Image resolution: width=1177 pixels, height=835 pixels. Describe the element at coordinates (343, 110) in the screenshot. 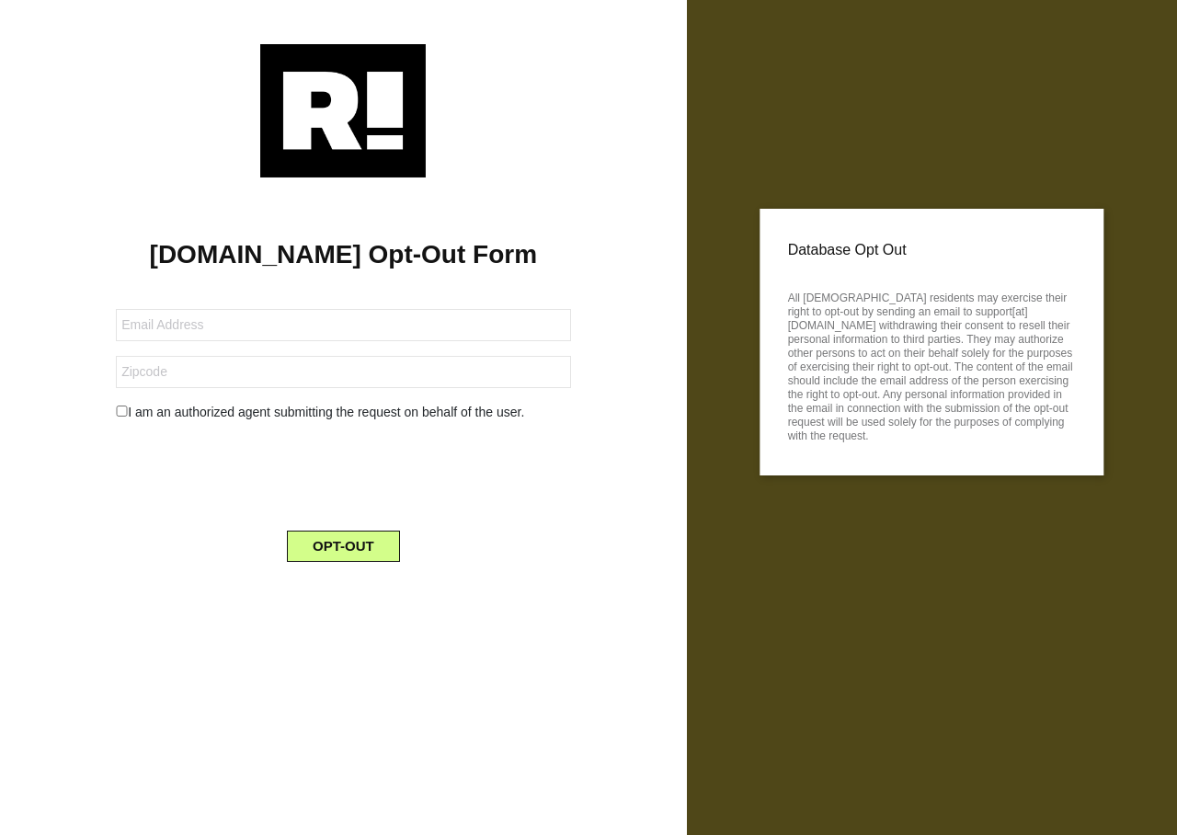

I see `img: Retention.com` at that location.